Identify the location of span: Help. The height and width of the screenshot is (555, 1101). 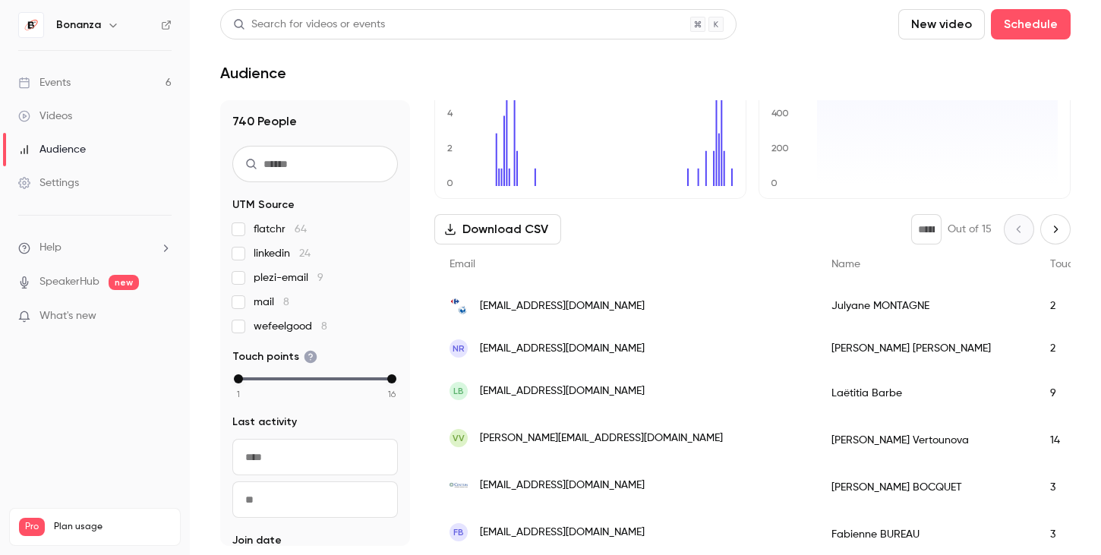
(50, 247).